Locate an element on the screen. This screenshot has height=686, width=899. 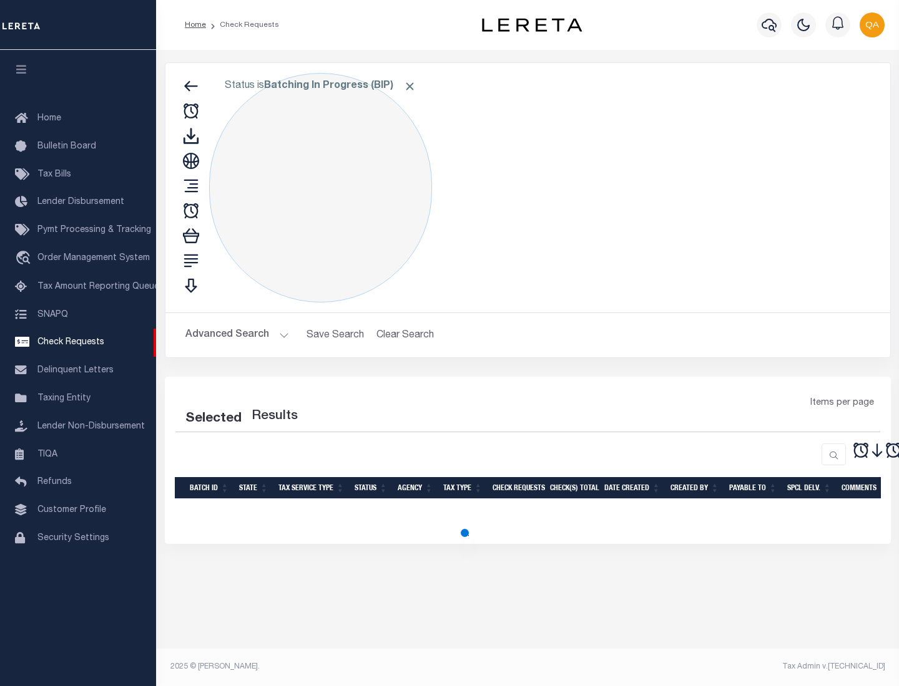
span: SNAPQ is located at coordinates (52, 314).